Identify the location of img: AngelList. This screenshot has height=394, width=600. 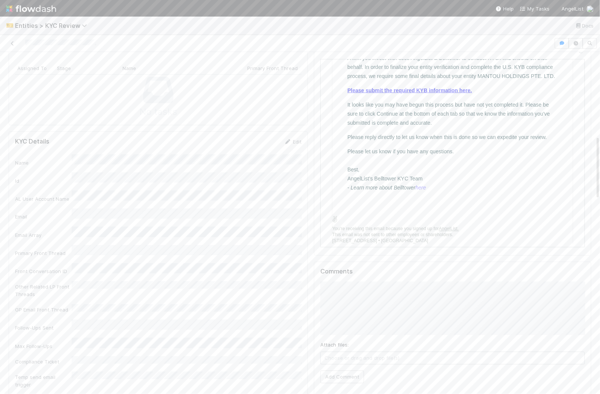
(14, 160).